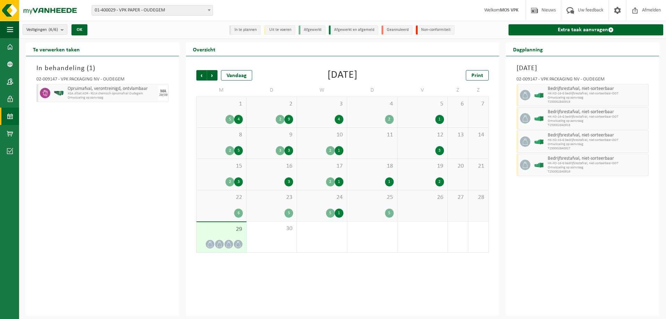 The width and height of the screenshot is (666, 319). What do you see at coordinates (201, 75) in the screenshot?
I see `span: Vorige` at bounding box center [201, 75].